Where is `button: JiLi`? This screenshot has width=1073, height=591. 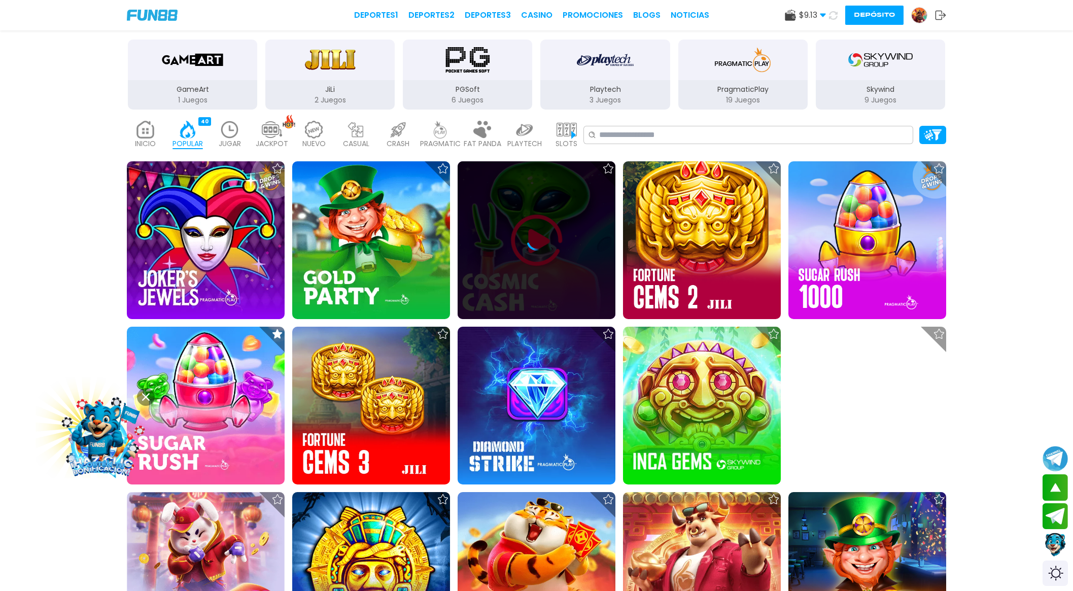
button: JiLi is located at coordinates (330, 75).